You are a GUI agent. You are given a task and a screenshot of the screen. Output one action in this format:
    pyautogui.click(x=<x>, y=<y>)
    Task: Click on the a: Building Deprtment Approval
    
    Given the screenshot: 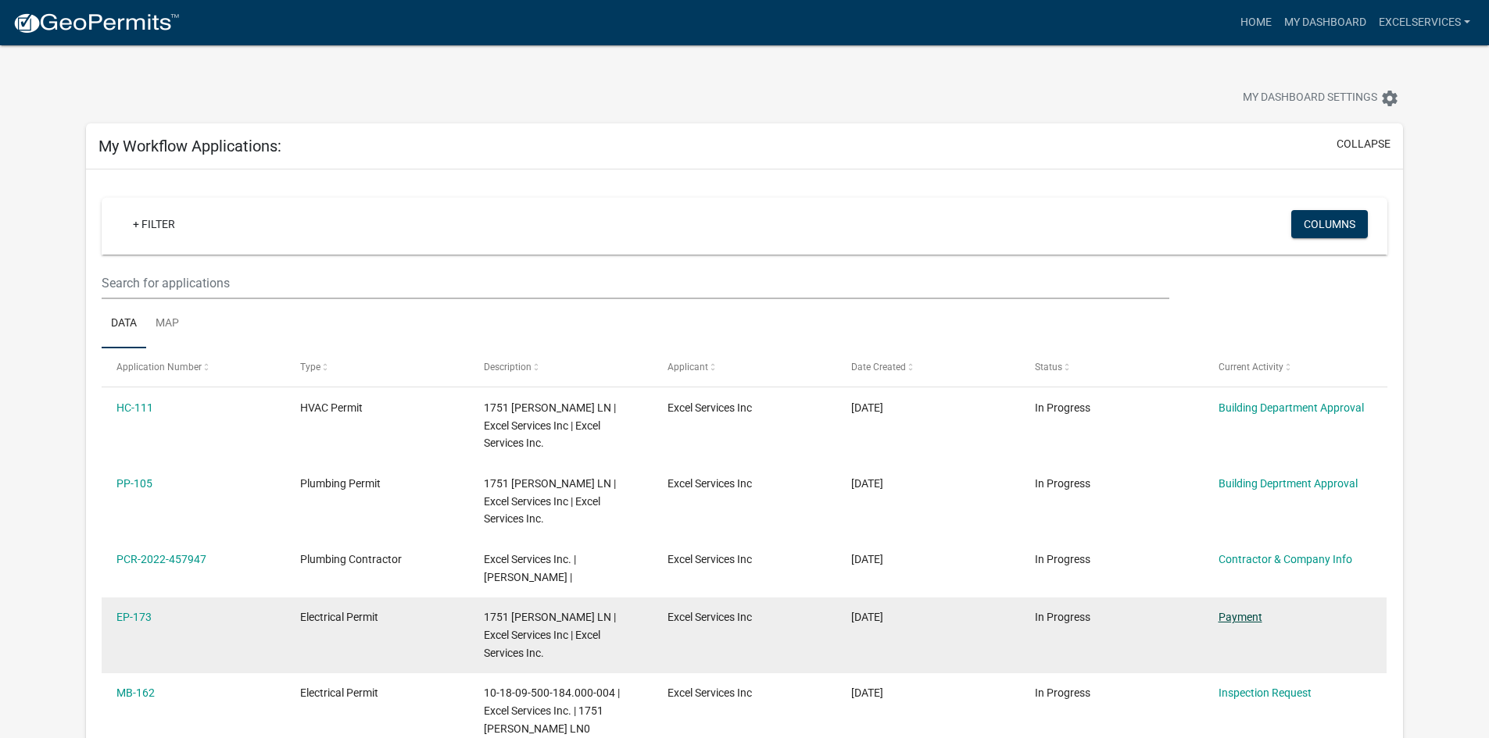 What is the action you would take?
    pyautogui.click(x=1288, y=484)
    